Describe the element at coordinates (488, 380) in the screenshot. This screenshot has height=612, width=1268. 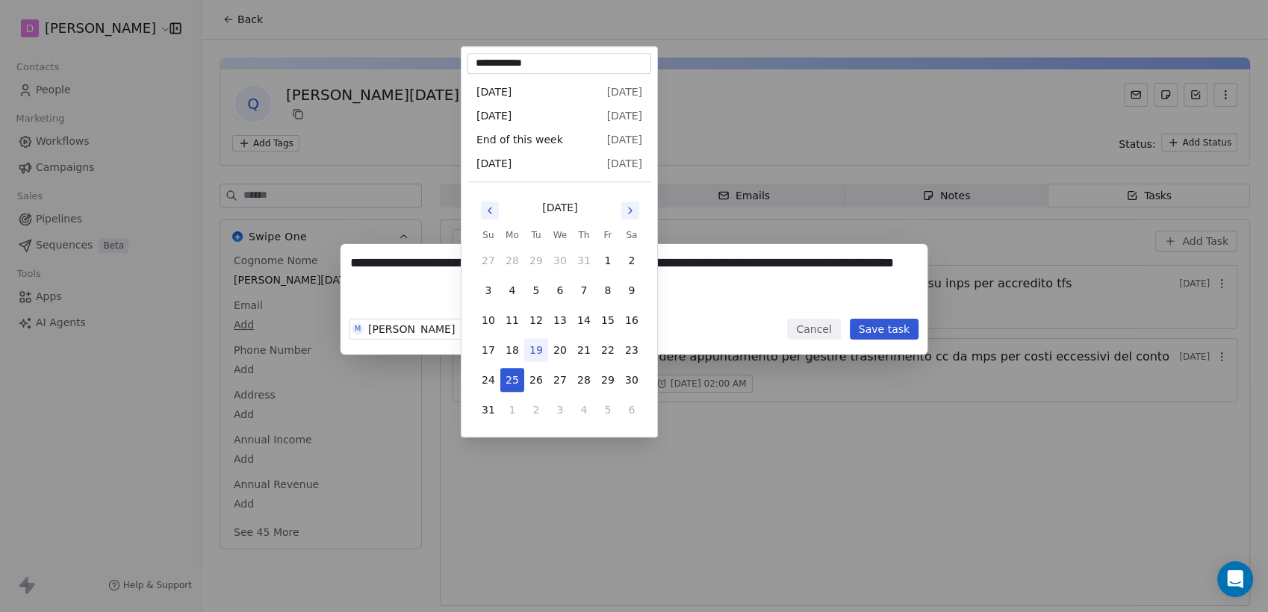
I see `button: 24` at that location.